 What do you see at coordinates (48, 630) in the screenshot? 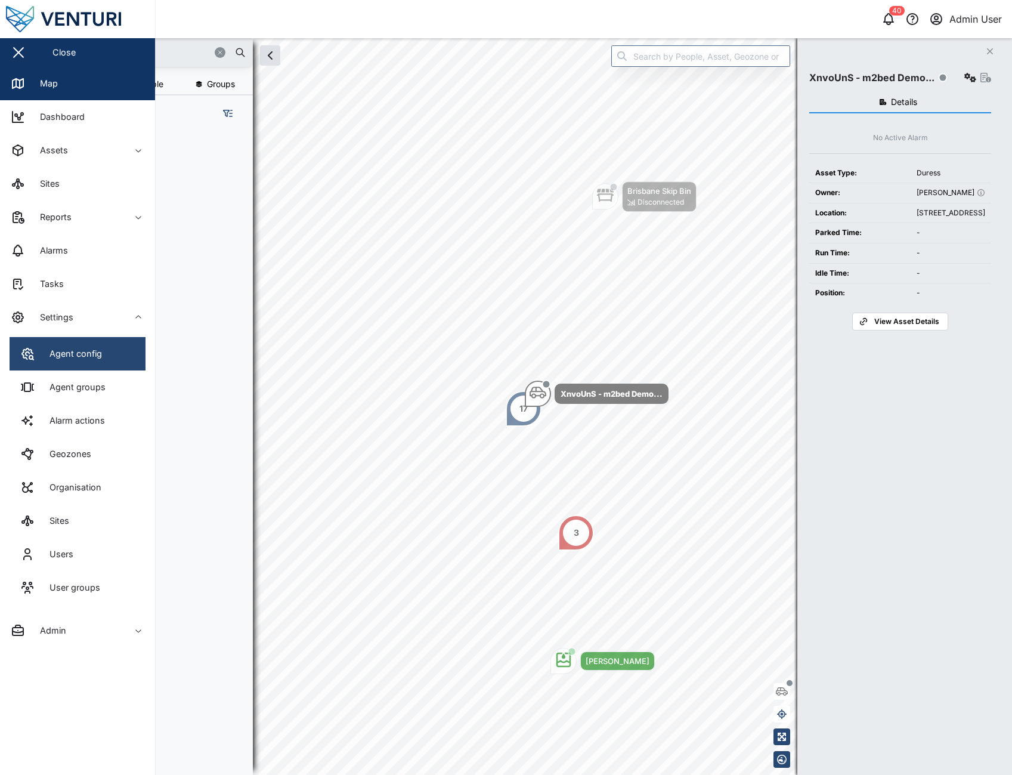
I see `div: Admin` at bounding box center [48, 630].